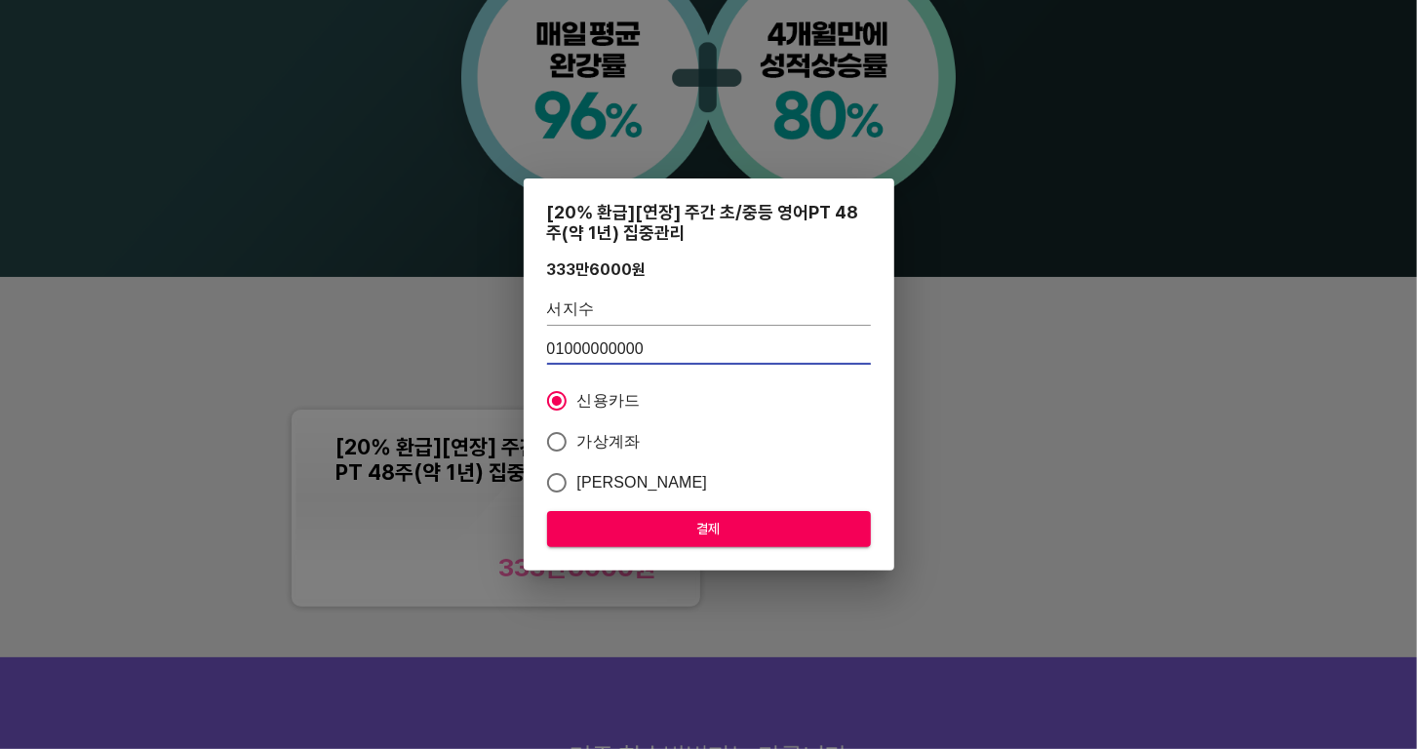 This screenshot has height=749, width=1417. What do you see at coordinates (709, 349) in the screenshot?
I see `input: 학생 연락처` at bounding box center [709, 349].